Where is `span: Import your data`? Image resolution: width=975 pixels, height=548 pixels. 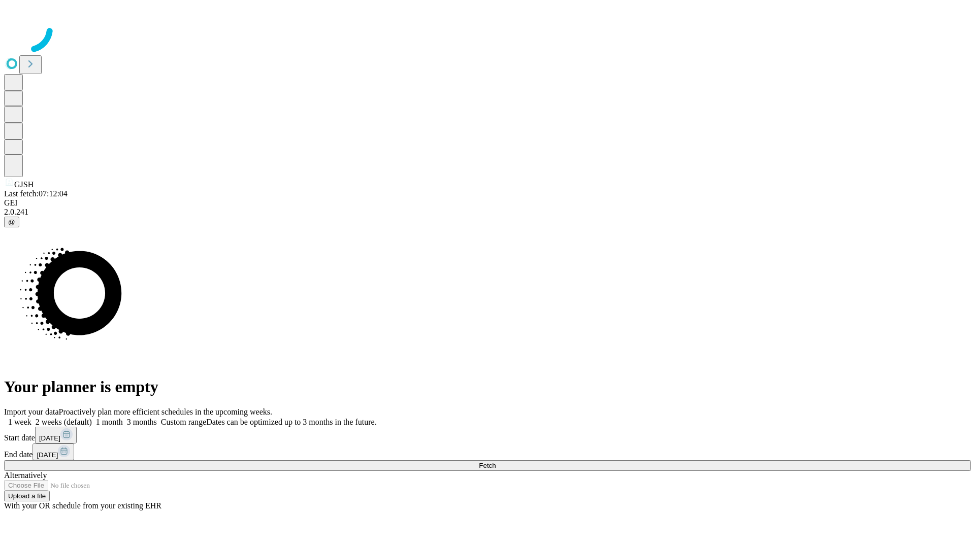 span: Import your data is located at coordinates (31, 412).